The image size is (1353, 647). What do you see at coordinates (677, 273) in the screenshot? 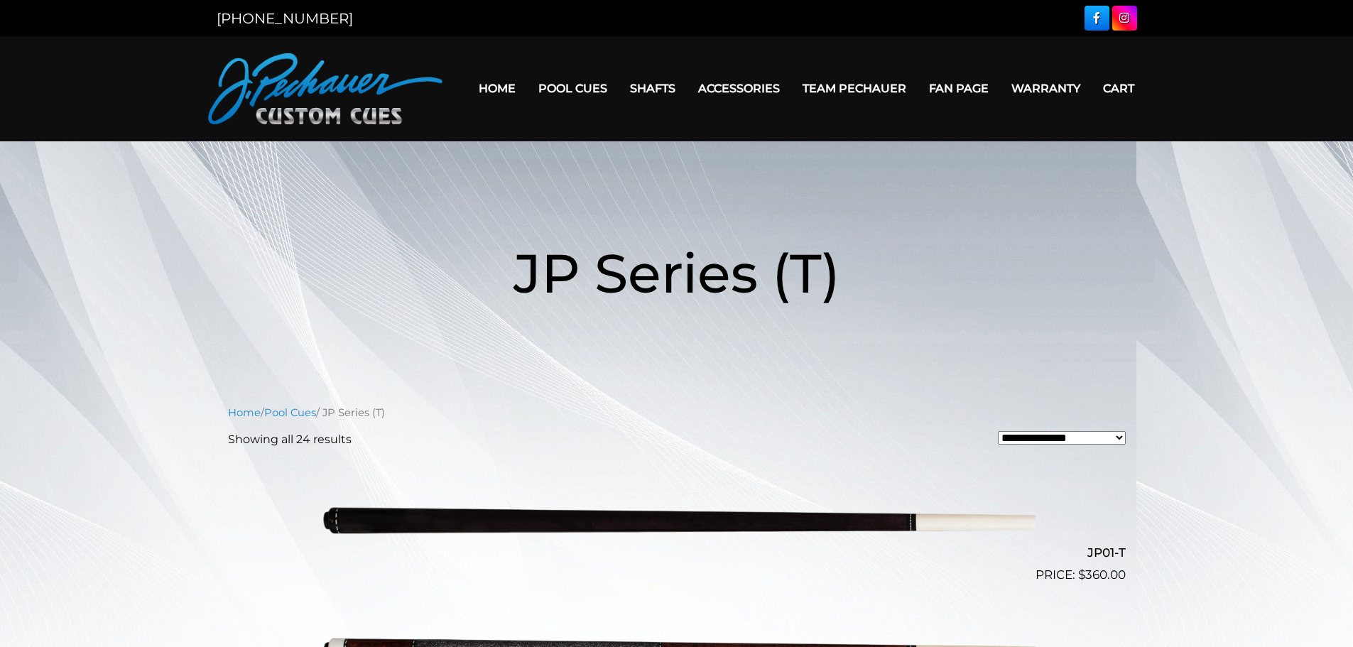
I see `span: JP Series (T)` at bounding box center [677, 273].